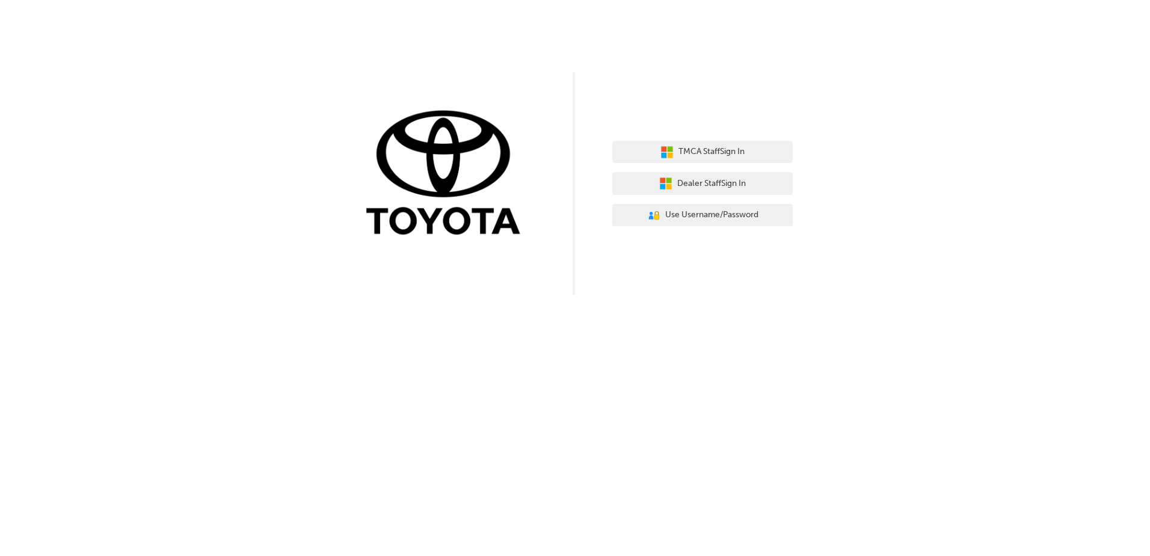  What do you see at coordinates (703, 215) in the screenshot?
I see `button: Use Username/Password` at bounding box center [703, 215].